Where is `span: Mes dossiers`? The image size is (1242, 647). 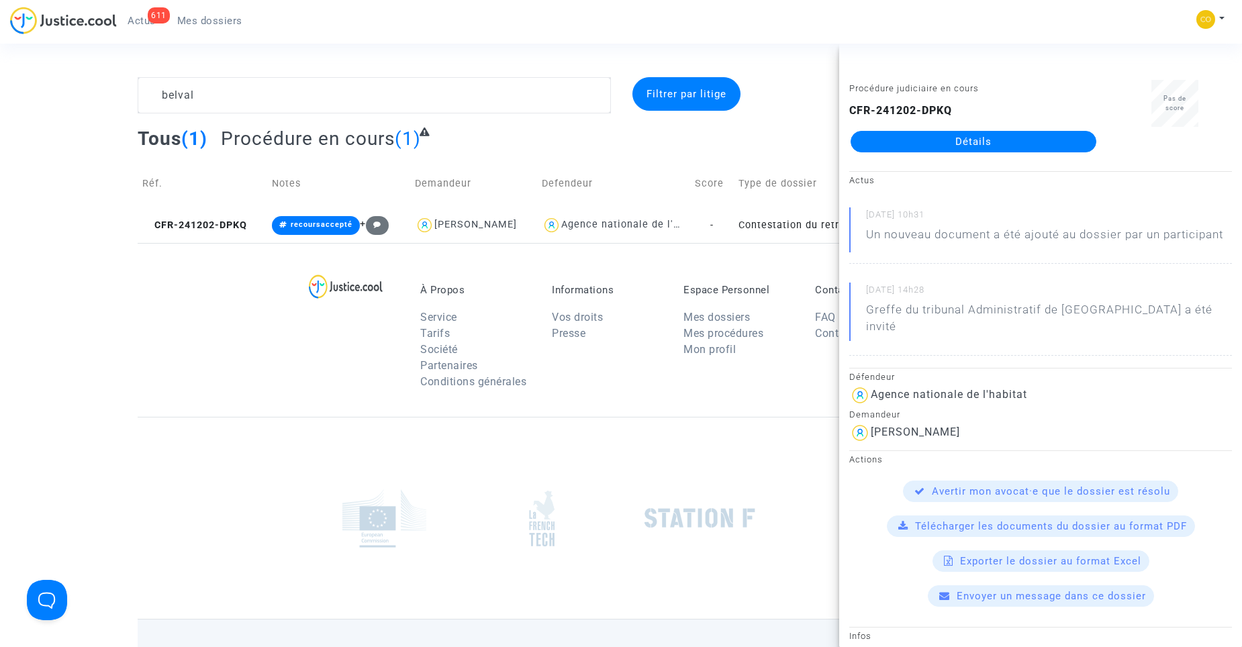
span: Mes dossiers is located at coordinates (209, 21).